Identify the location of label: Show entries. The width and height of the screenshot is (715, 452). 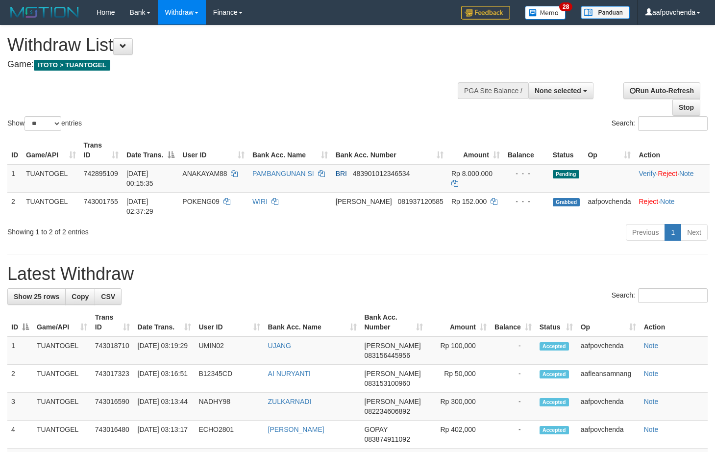
(45, 123).